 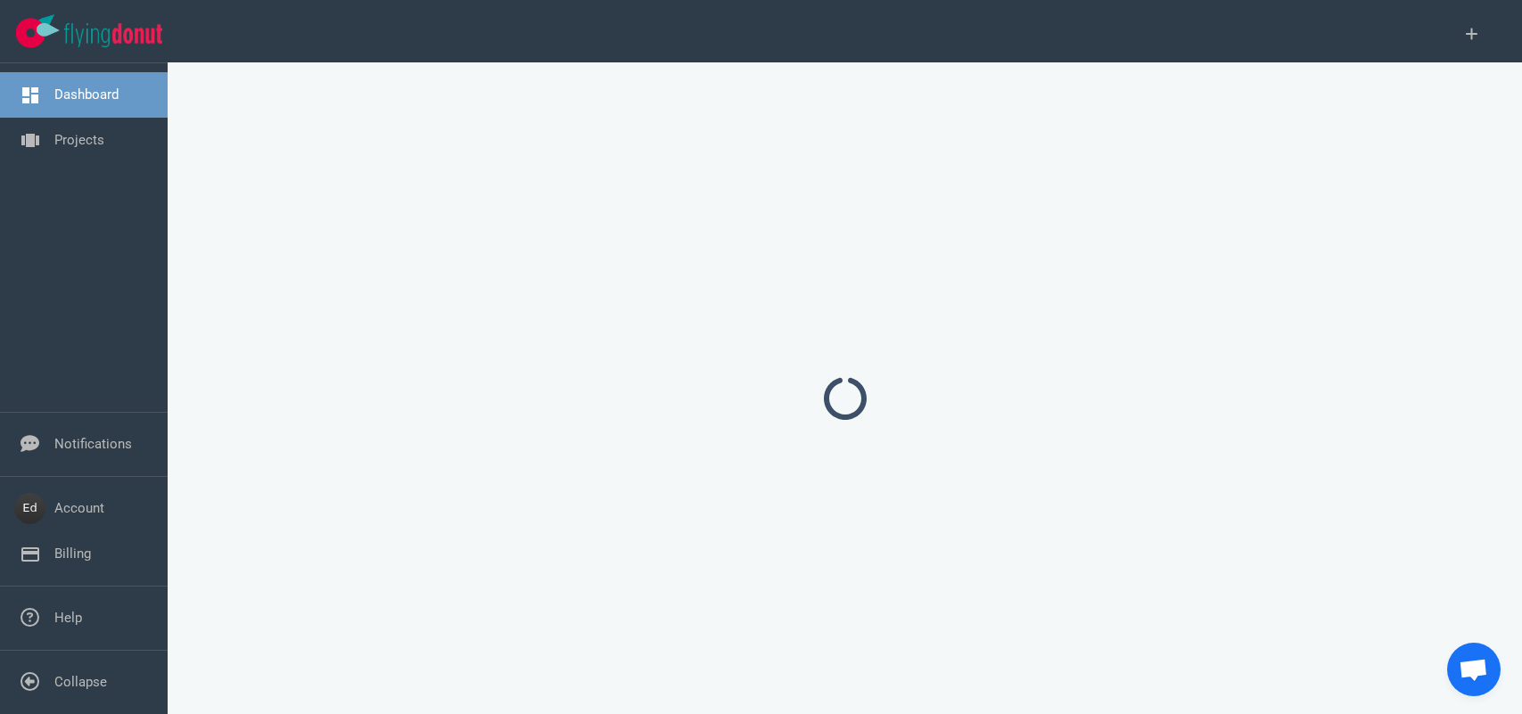 What do you see at coordinates (68, 618) in the screenshot?
I see `a: Help` at bounding box center [68, 618].